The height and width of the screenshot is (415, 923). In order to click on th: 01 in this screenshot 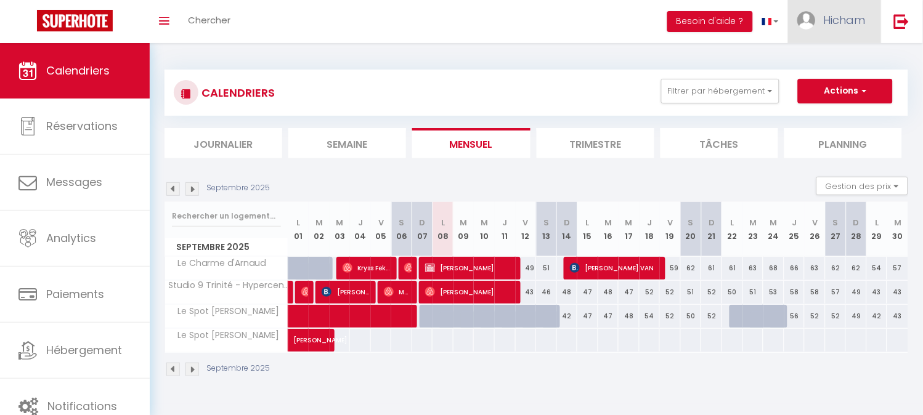, I will do `click(299, 229)`.